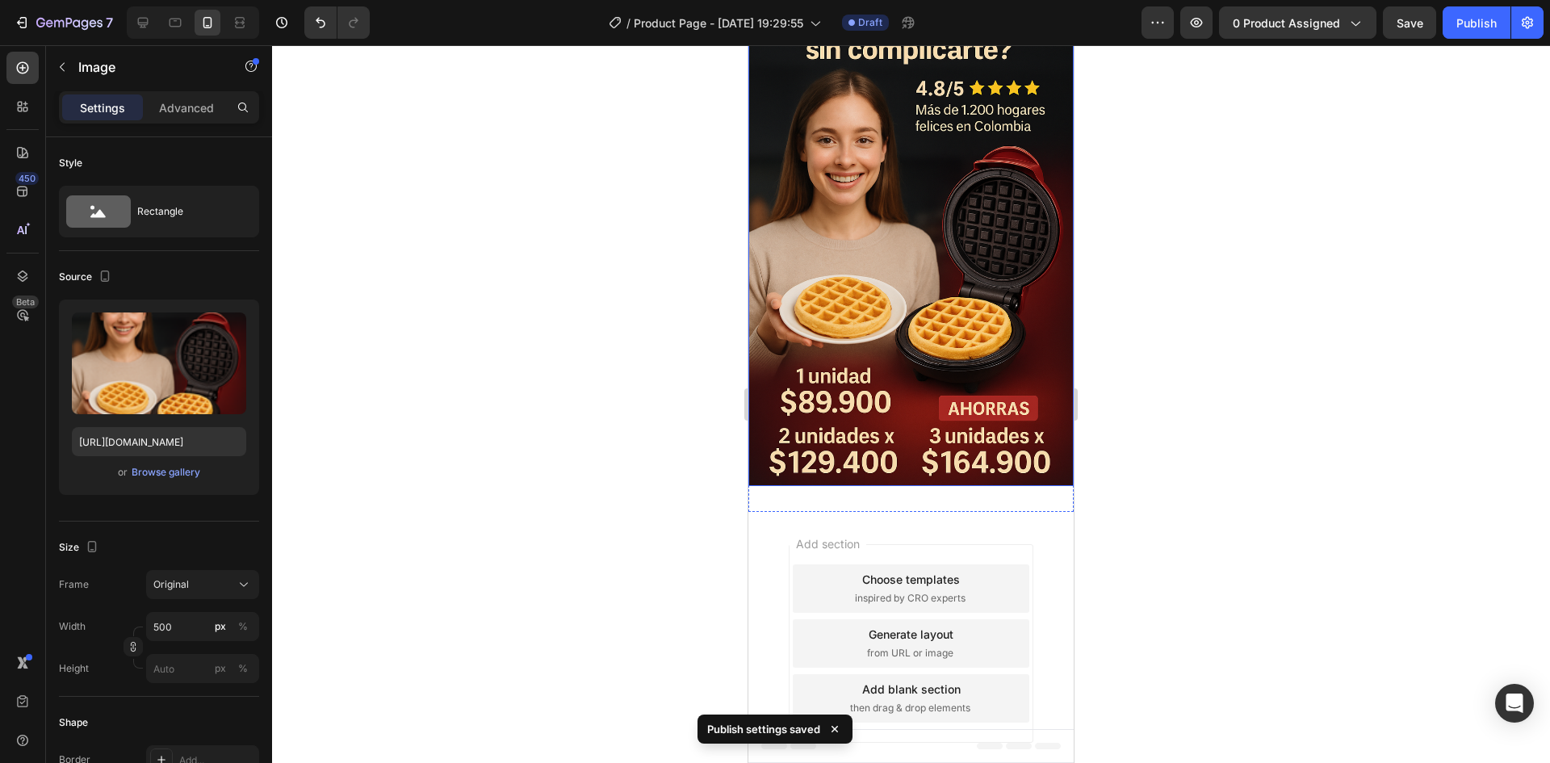 Image resolution: width=1550 pixels, height=763 pixels. Describe the element at coordinates (161, 553) in the screenshot. I see `span: inspired by CRO experts` at that location.